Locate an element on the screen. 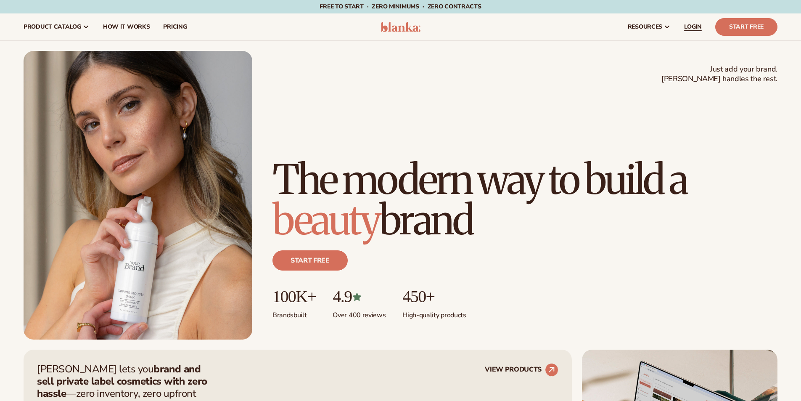 The height and width of the screenshot is (401, 801). a: pricing is located at coordinates (175, 27).